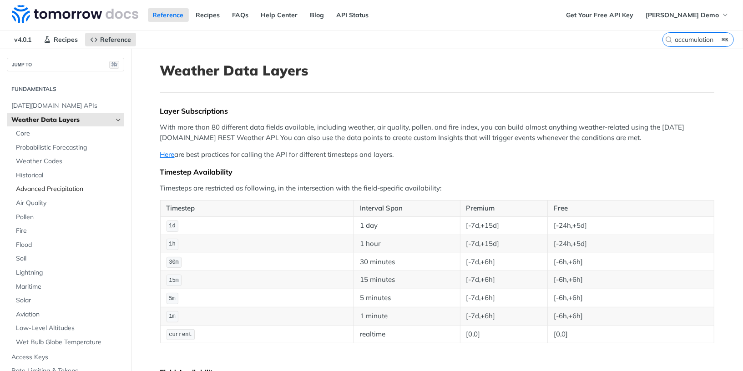 Image resolution: width=743 pixels, height=371 pixels. I want to click on td: 1 day, so click(407, 226).